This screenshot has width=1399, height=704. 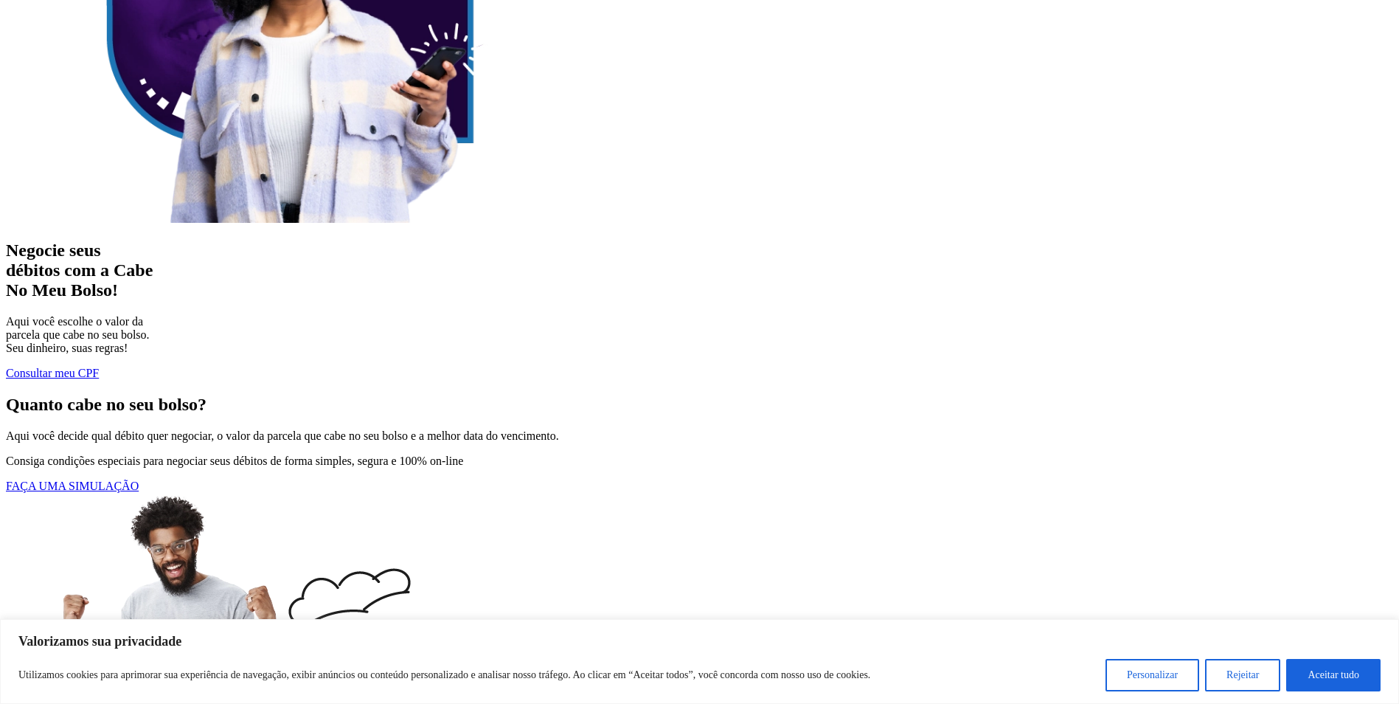 I want to click on span: Consultar meu CPF, so click(x=52, y=372).